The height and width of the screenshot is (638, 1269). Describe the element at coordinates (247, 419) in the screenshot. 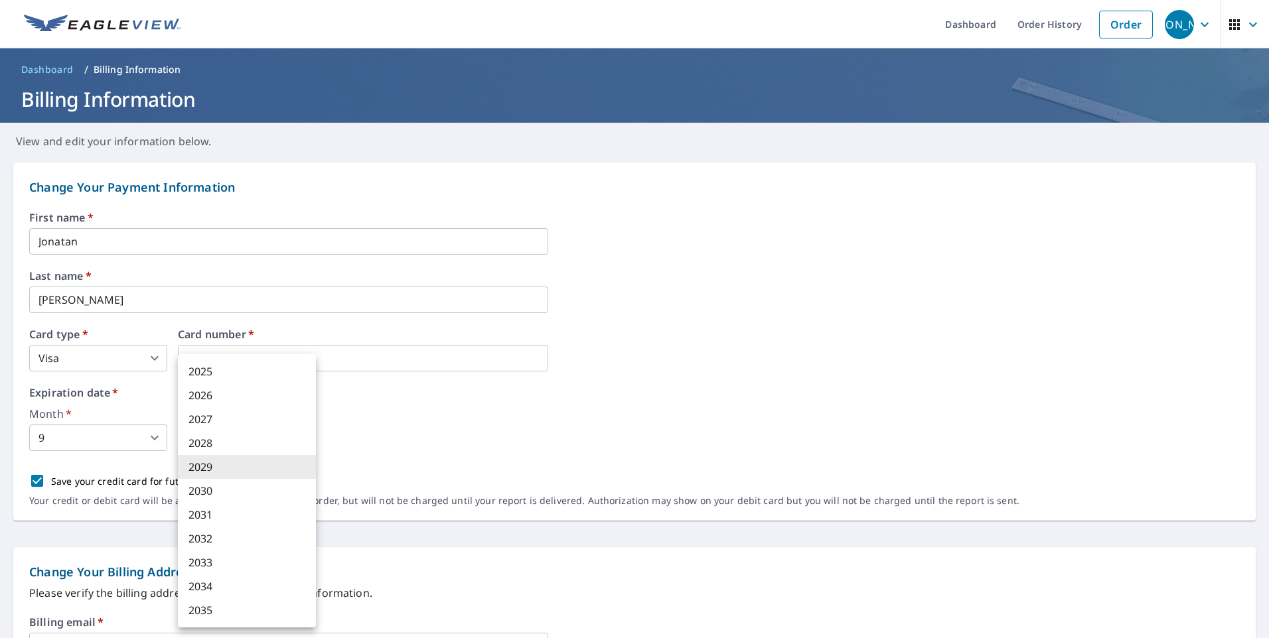

I see `li: 2027` at that location.